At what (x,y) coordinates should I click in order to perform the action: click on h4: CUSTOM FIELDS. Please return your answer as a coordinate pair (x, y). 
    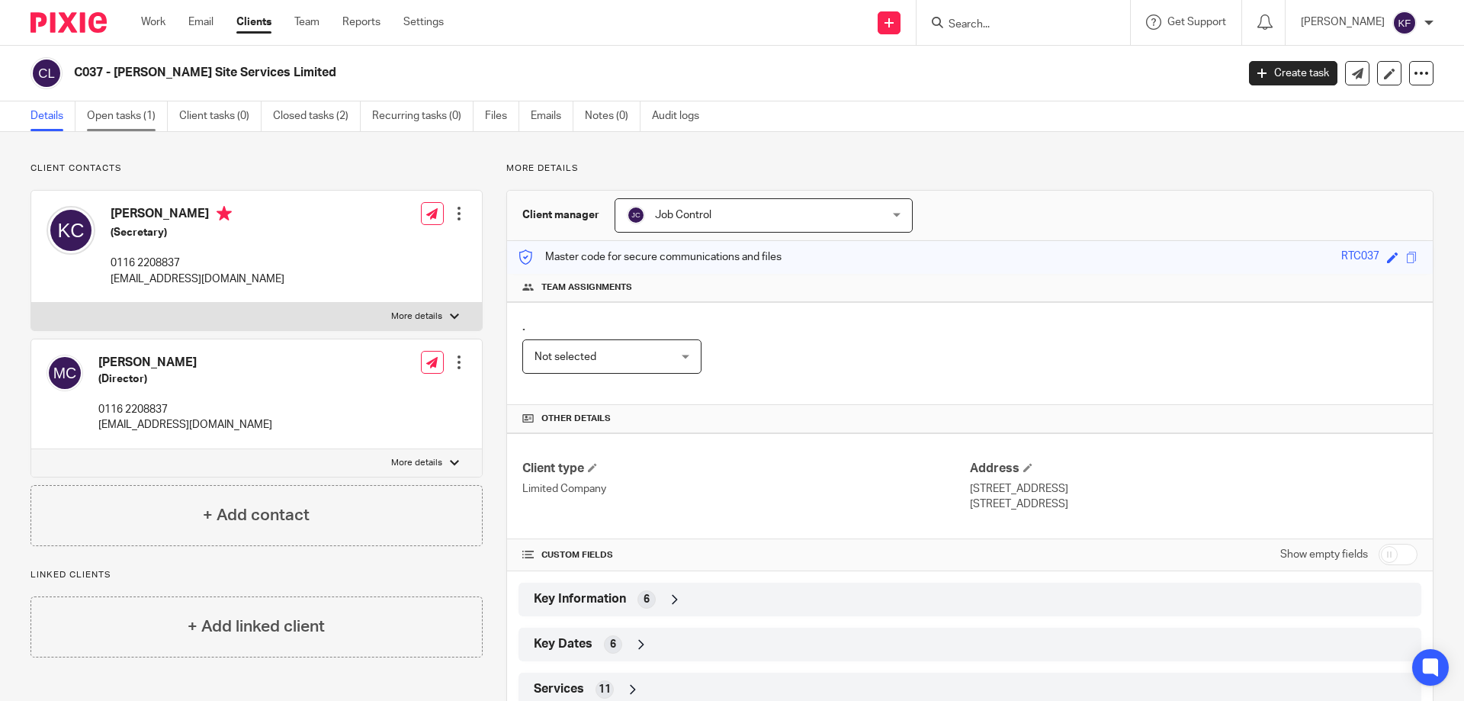
    Looking at the image, I should click on (745, 555).